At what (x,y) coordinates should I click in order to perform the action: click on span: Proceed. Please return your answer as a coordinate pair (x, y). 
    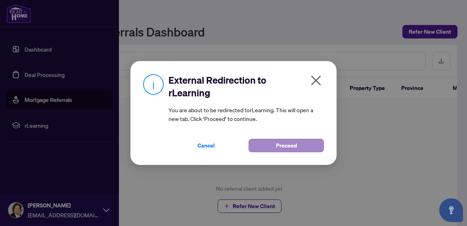
    Looking at the image, I should click on (286, 145).